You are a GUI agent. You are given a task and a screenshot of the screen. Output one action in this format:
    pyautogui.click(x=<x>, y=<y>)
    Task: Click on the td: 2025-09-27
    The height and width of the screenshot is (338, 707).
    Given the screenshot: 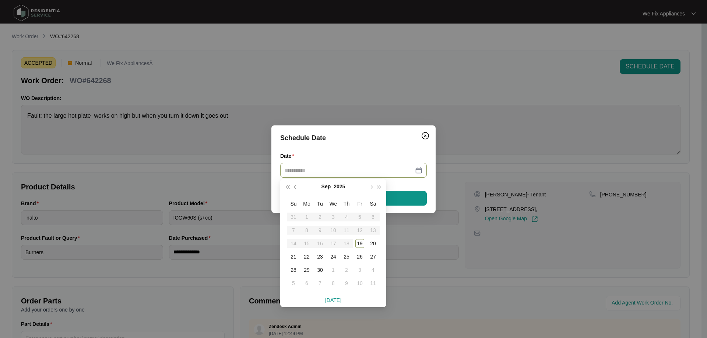 What is the action you would take?
    pyautogui.click(x=373, y=257)
    